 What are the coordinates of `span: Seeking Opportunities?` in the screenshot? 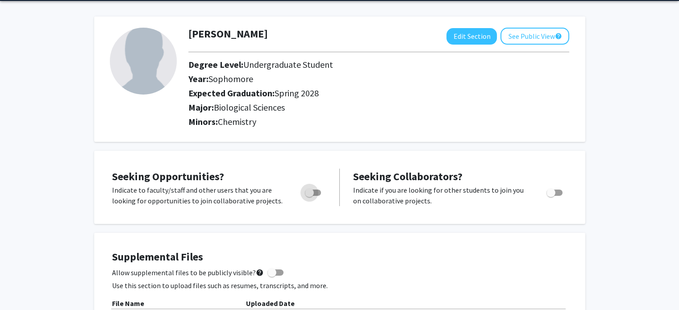 It's located at (168, 176).